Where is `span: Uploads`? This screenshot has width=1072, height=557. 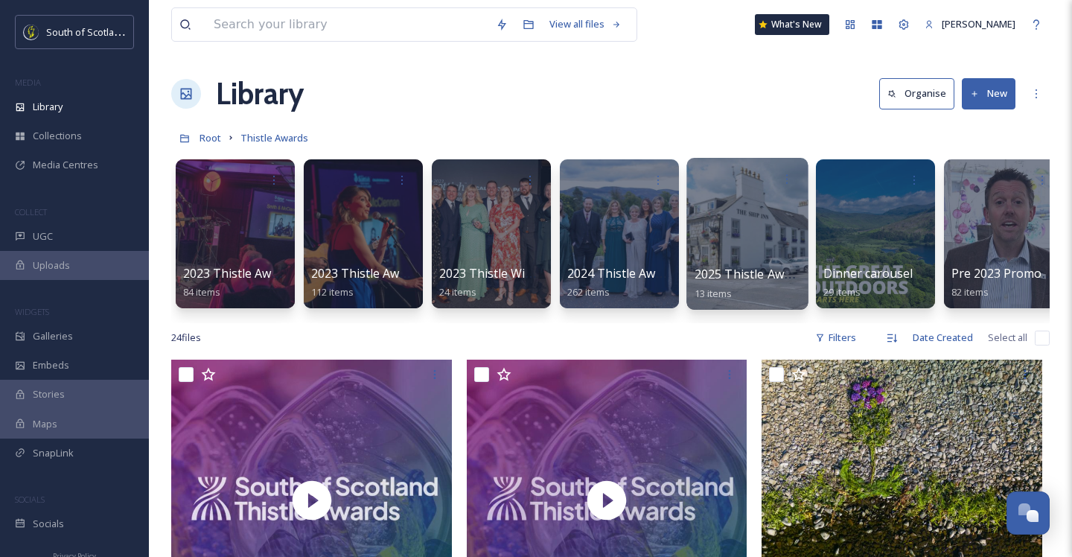
span: Uploads is located at coordinates (51, 265).